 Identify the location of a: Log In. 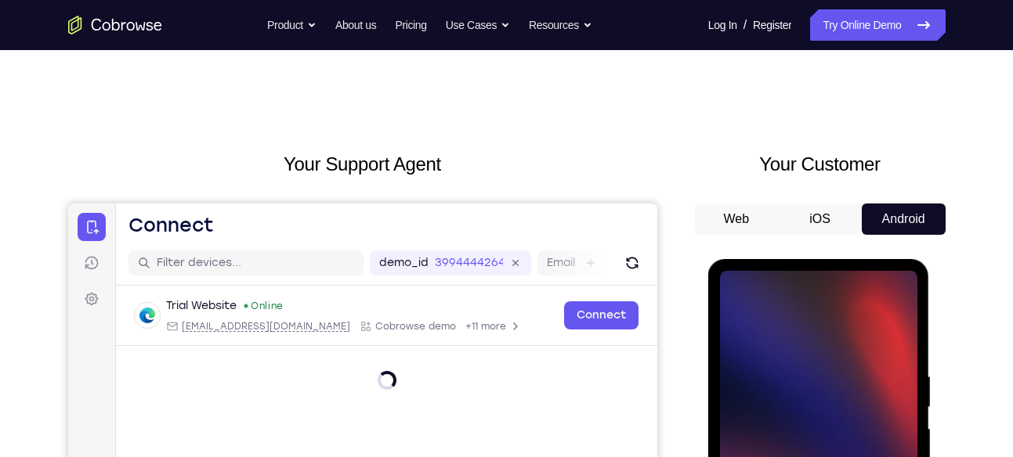
(722, 25).